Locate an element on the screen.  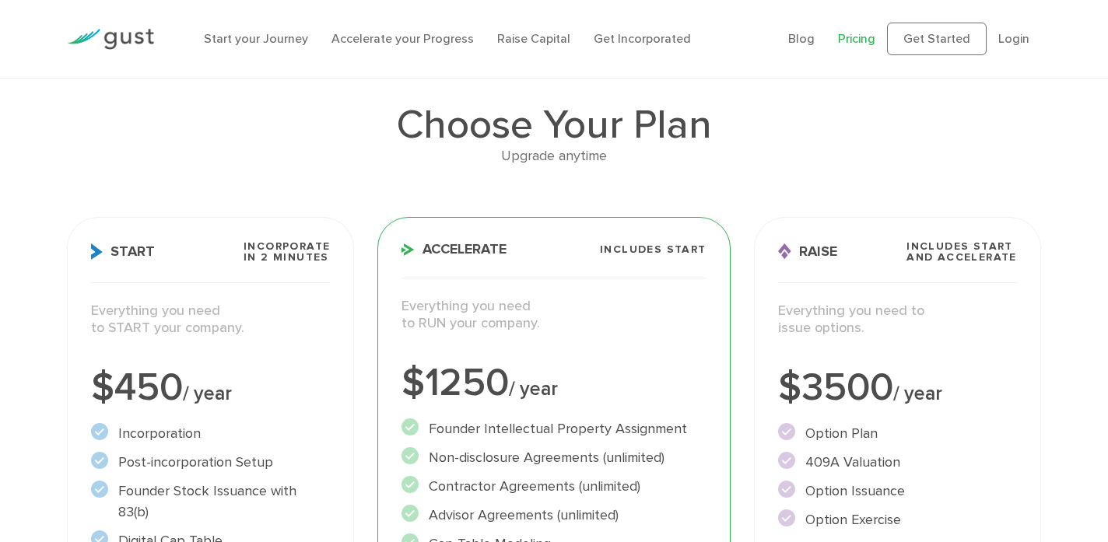
li: 409A Valuation is located at coordinates (897, 462).